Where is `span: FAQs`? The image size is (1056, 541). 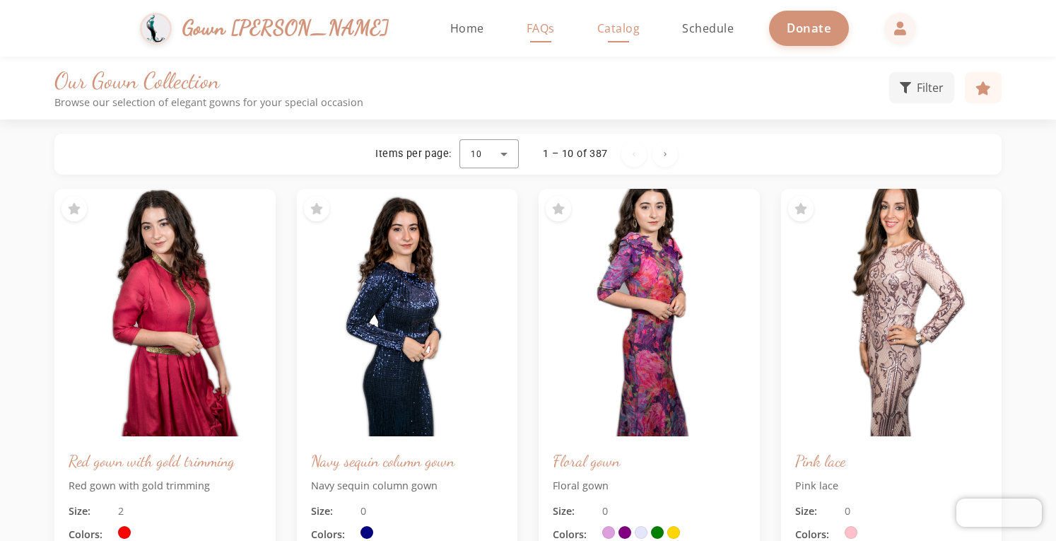
span: FAQs is located at coordinates (541, 28).